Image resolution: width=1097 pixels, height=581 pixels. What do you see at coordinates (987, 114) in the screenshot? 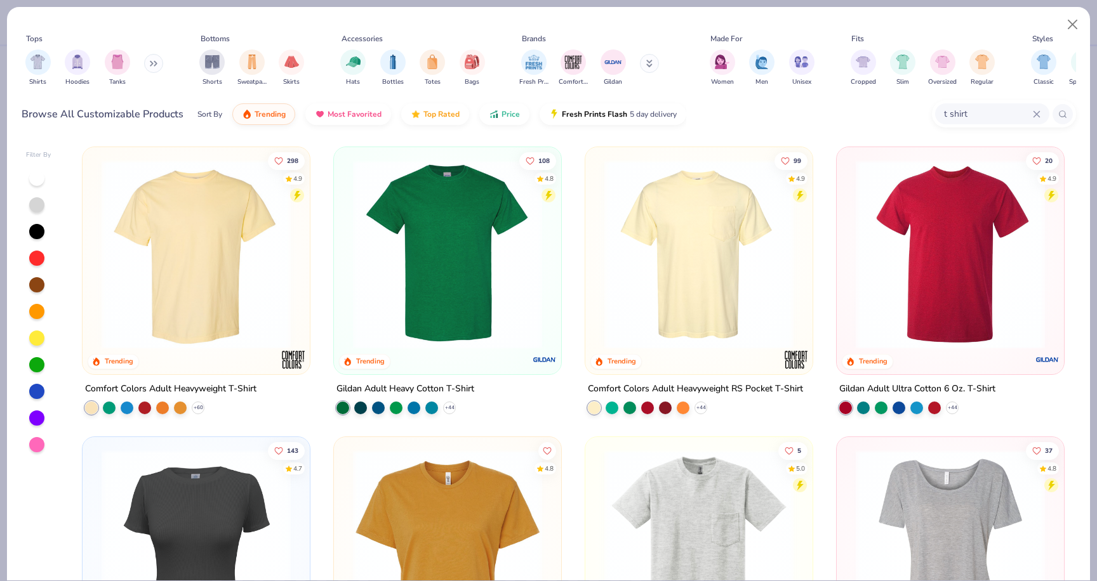
I see `input: Try "T-Shirt"` at bounding box center [987, 114].